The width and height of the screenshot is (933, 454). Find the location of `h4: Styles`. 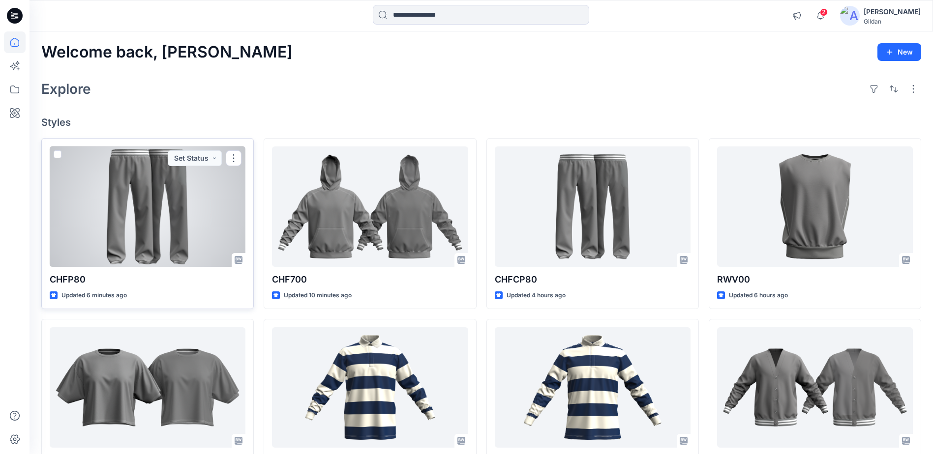

h4: Styles is located at coordinates (481, 122).